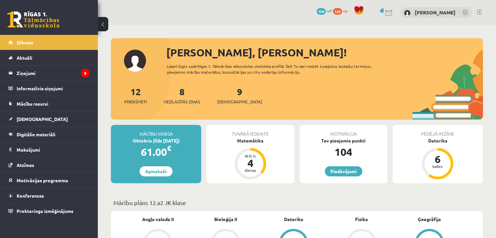  What do you see at coordinates (49, 196) in the screenshot?
I see `a: Konferences` at bounding box center [49, 196].